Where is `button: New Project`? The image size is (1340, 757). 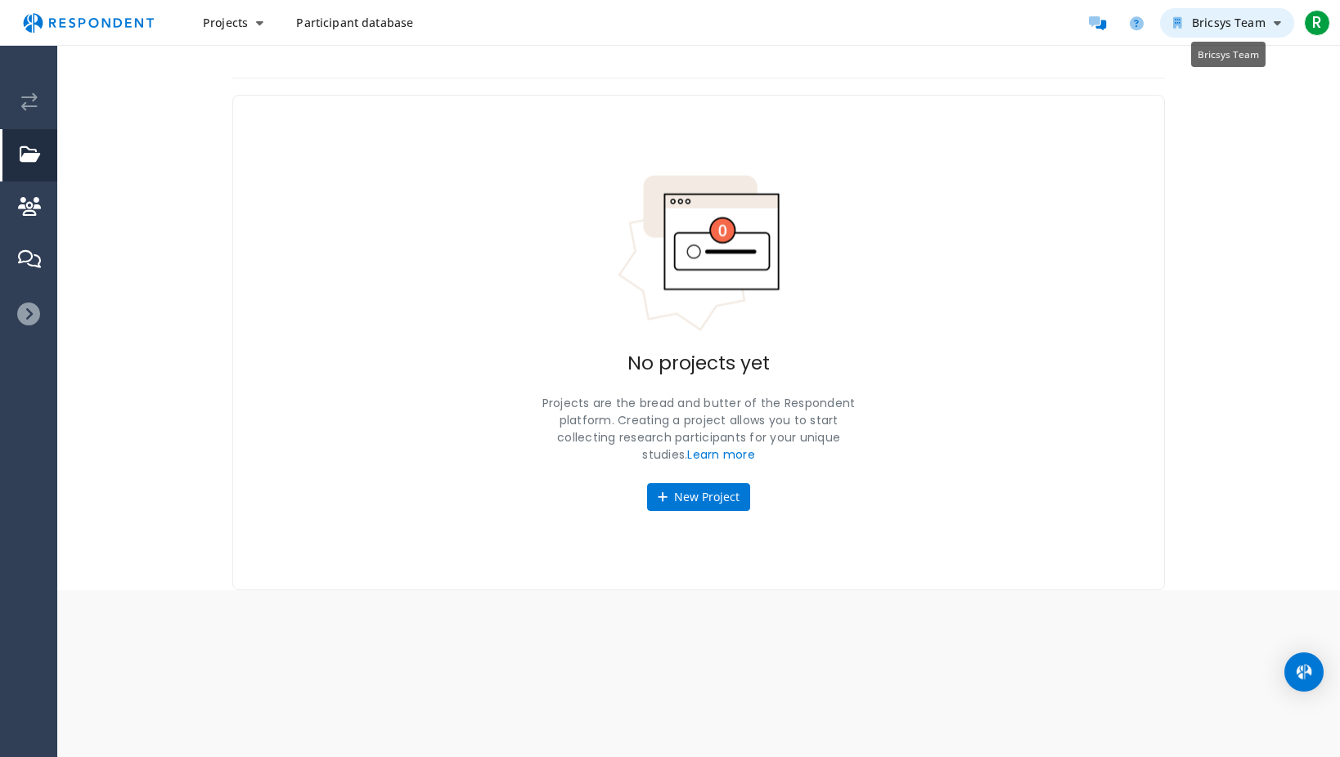
button: New Project is located at coordinates (699, 497).